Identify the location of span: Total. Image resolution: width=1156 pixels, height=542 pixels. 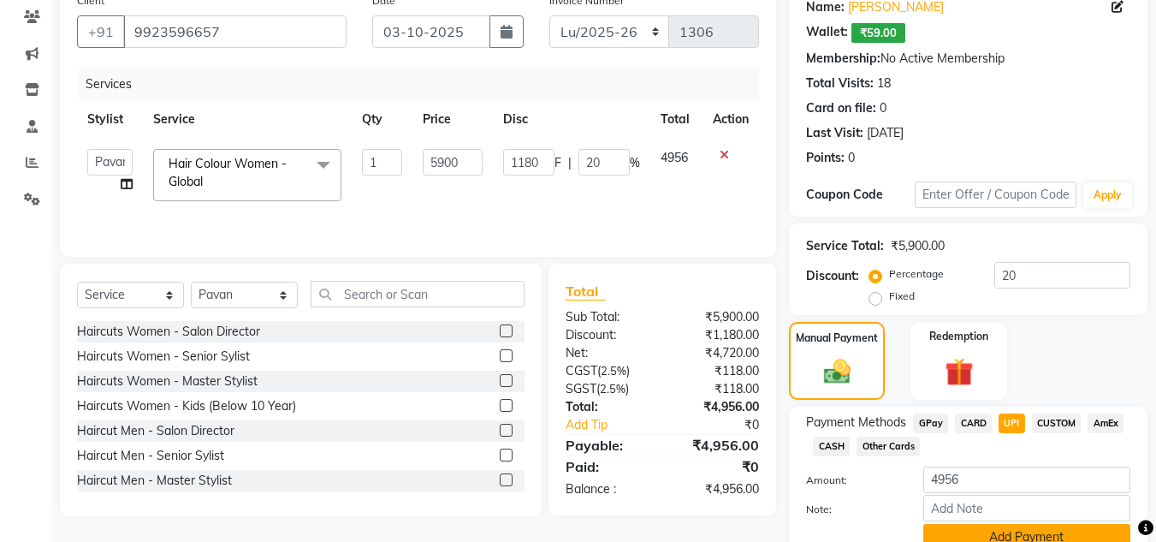
(585, 291).